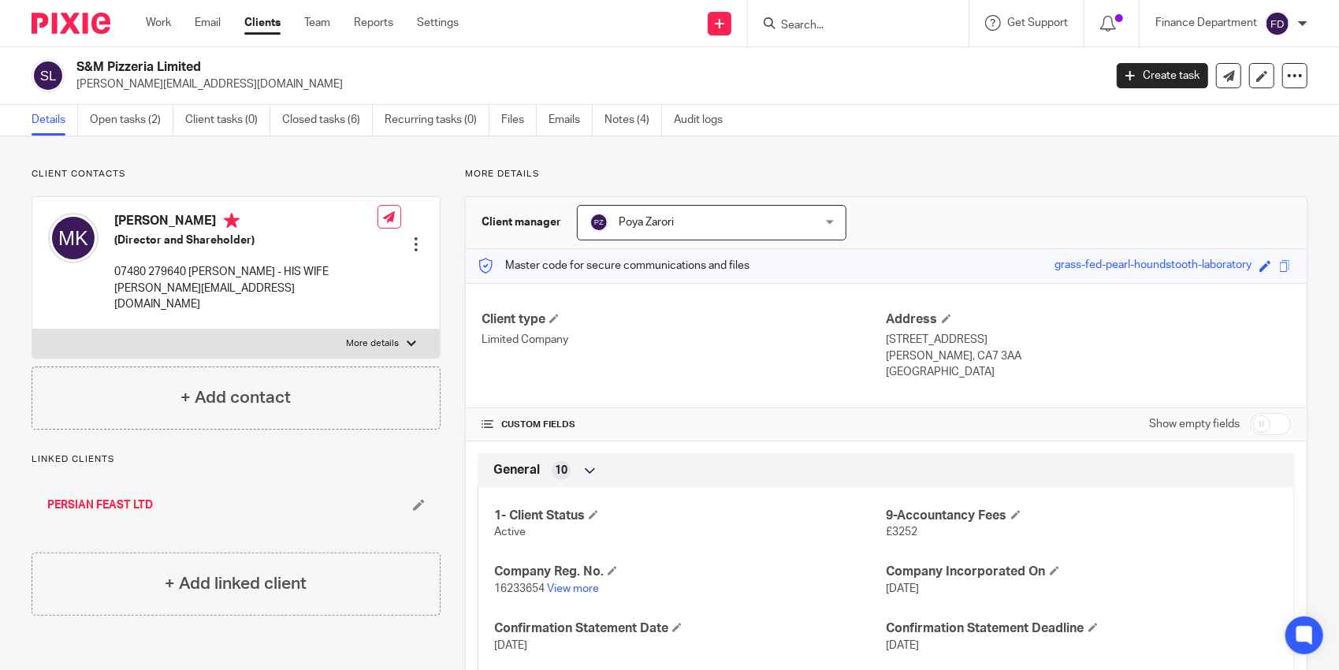  I want to click on h3: Client manager, so click(521, 222).